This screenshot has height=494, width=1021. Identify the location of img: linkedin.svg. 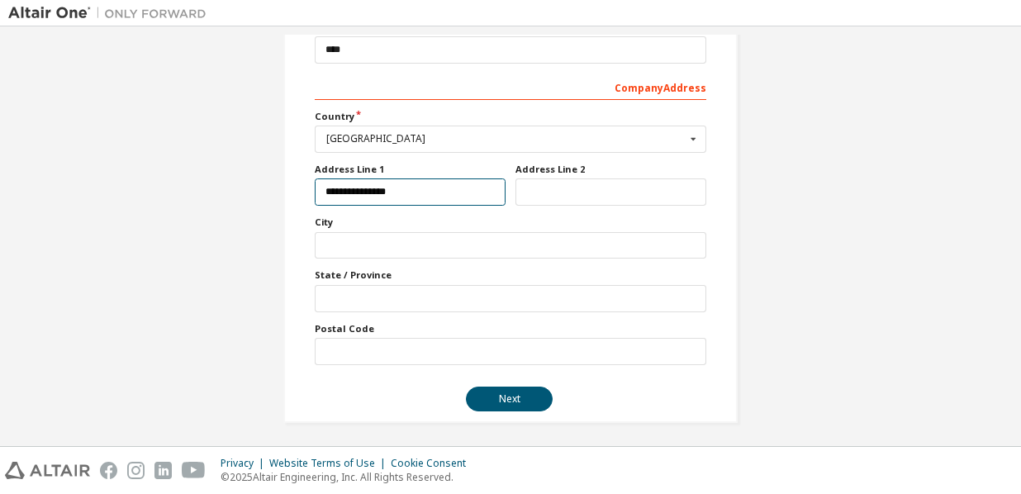
(163, 470).